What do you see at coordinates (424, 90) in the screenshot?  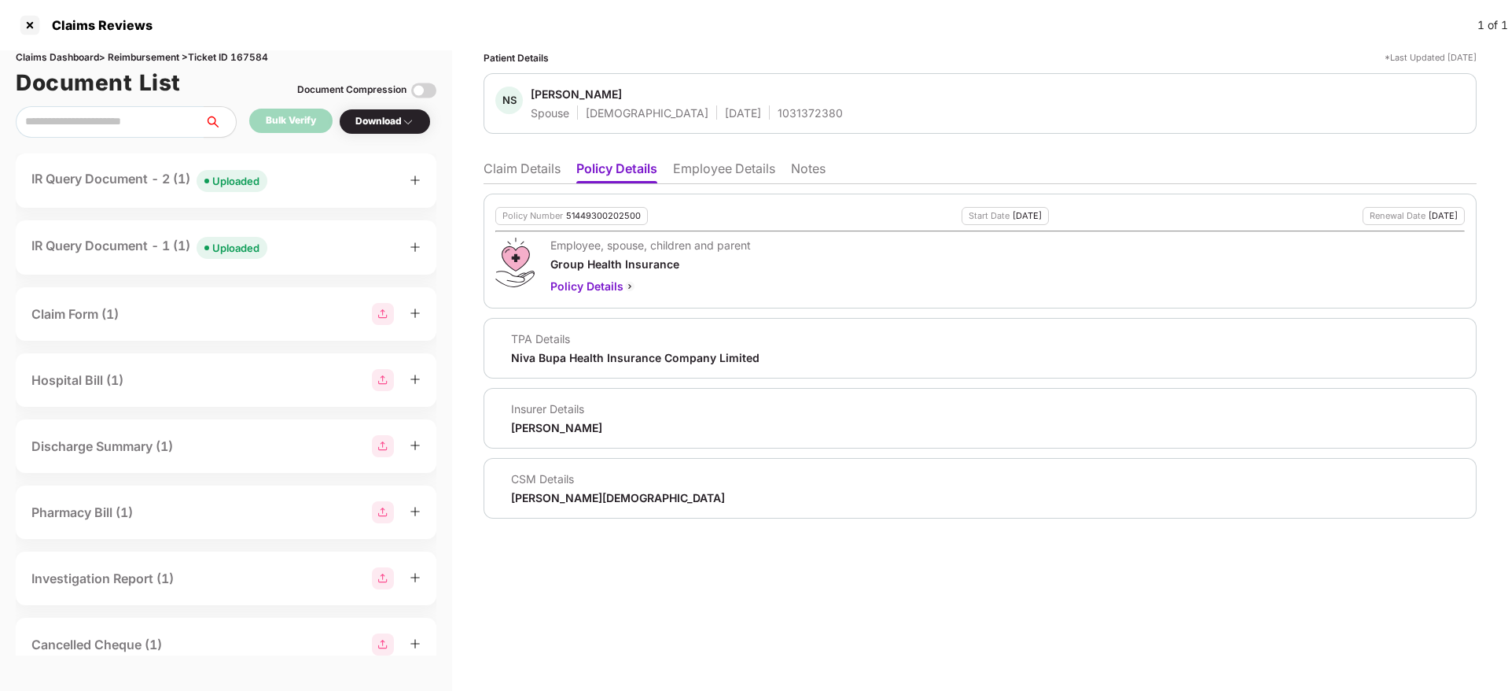 I see `img: svg+xml;base64,PHN2ZyBpZD0iVG9nZ2xlLTMyeDMyIiB4bWxucz0iaHR0cDovL3d3dy53My5vcmcvMjAwMC9zdmciIHdpZH...` at bounding box center [424, 90].